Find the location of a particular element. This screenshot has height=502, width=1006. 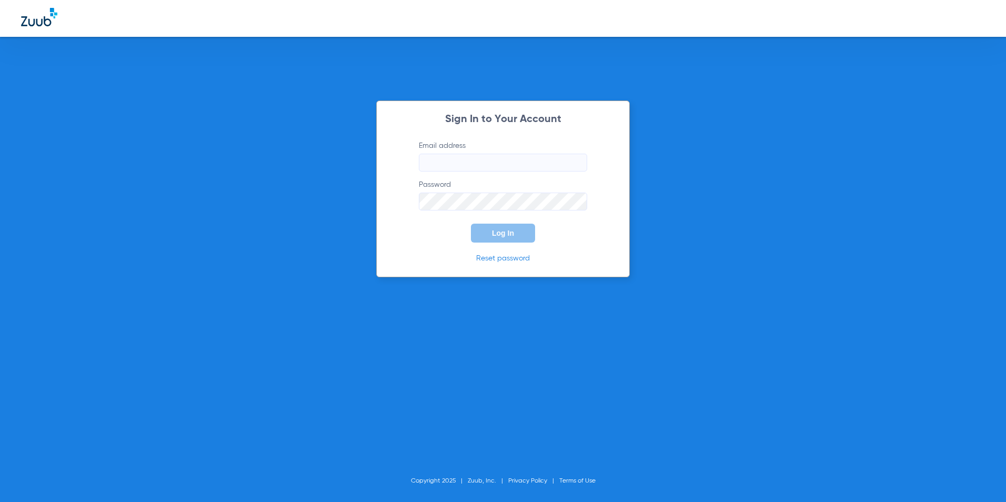

label: Password is located at coordinates (503, 195).